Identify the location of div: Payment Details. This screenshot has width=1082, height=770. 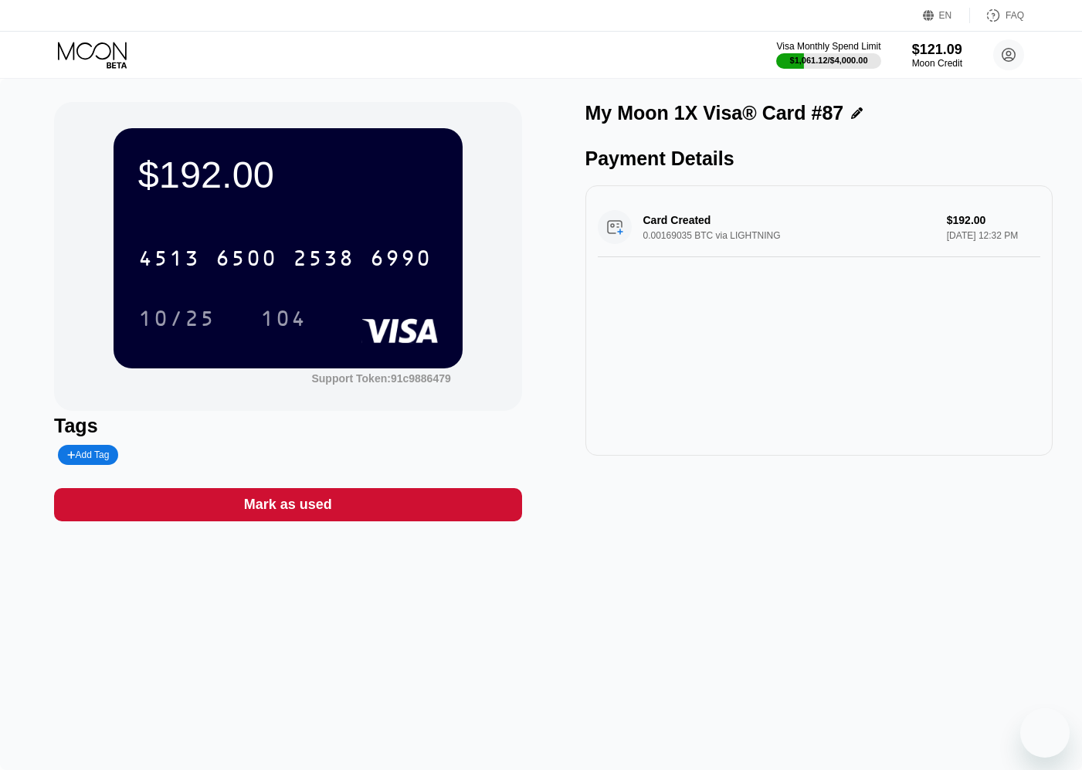
(819, 158).